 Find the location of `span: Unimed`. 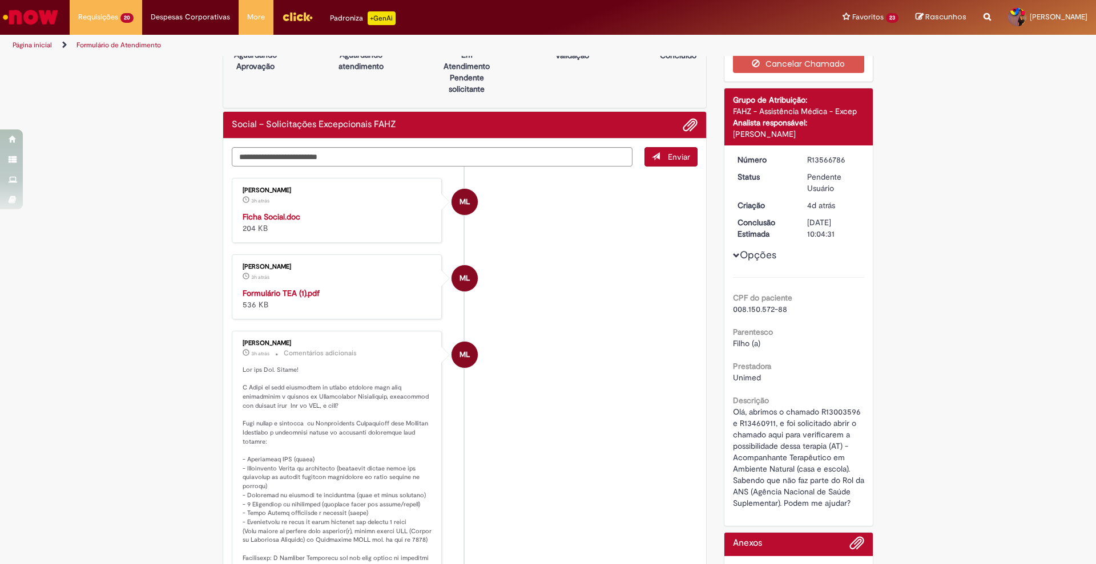

span: Unimed is located at coordinates (746, 378).